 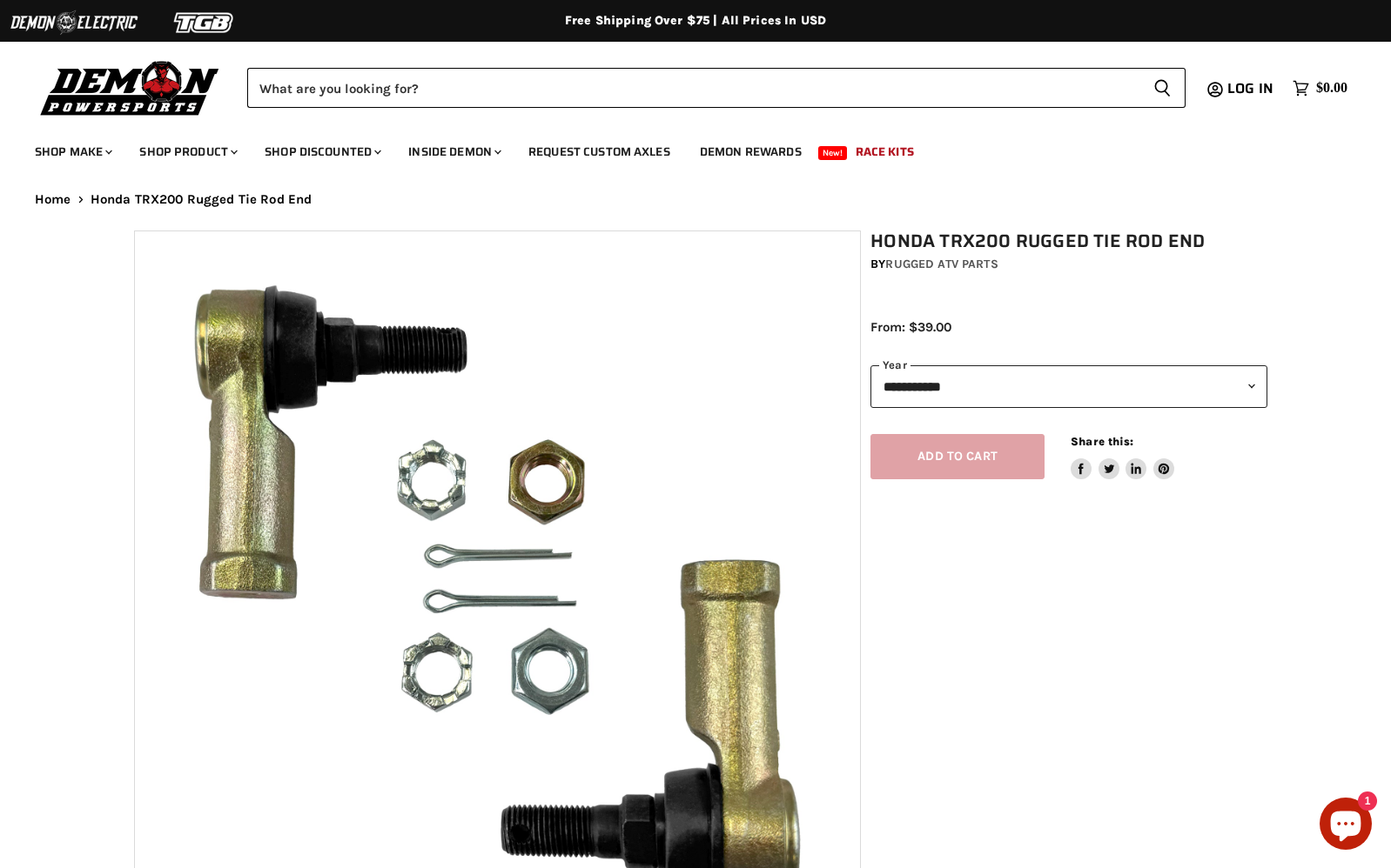 What do you see at coordinates (1162, 88) in the screenshot?
I see `button: Search` at bounding box center [1162, 88].